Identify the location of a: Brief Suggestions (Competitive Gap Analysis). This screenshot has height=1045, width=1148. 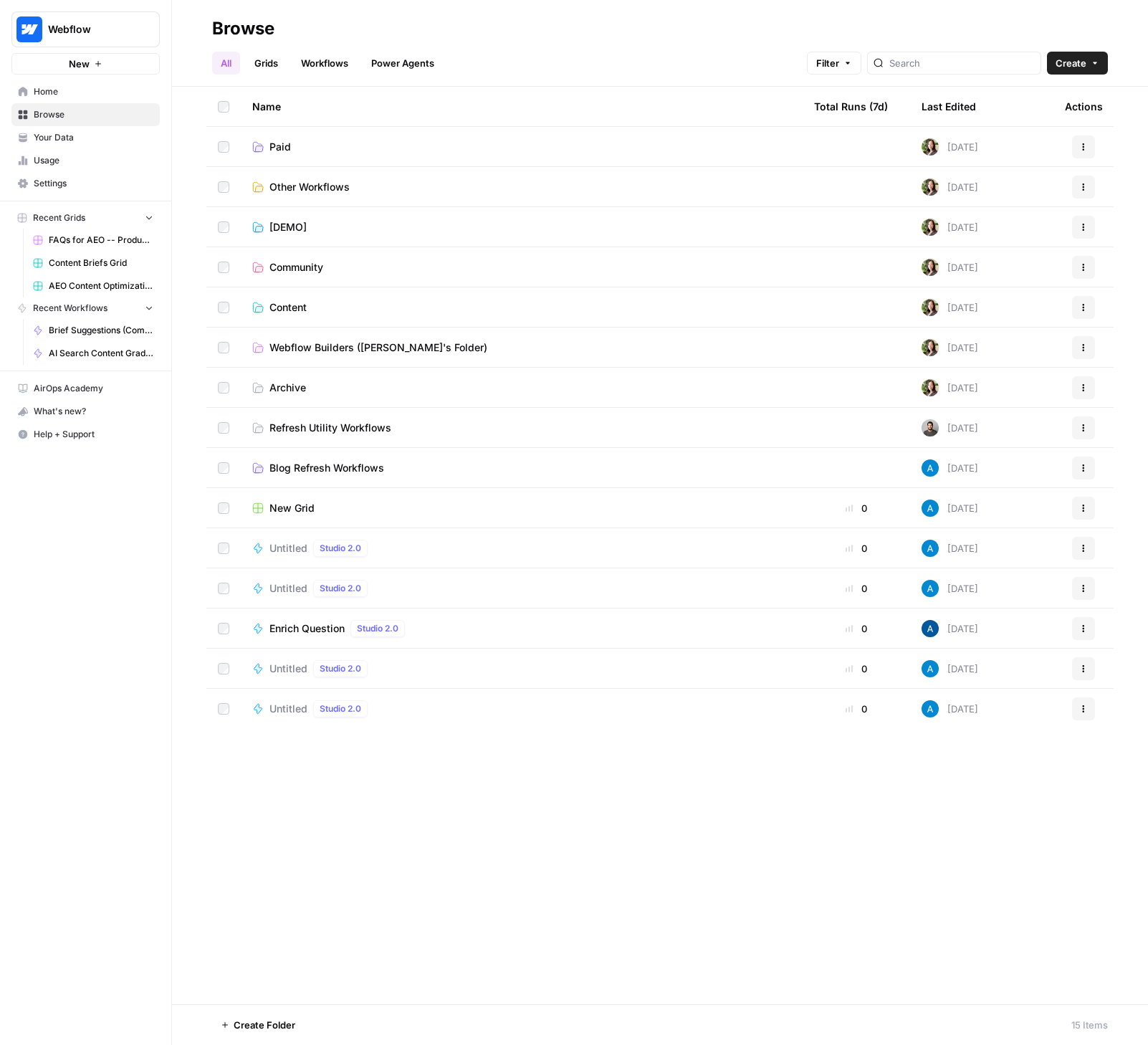
(93, 330).